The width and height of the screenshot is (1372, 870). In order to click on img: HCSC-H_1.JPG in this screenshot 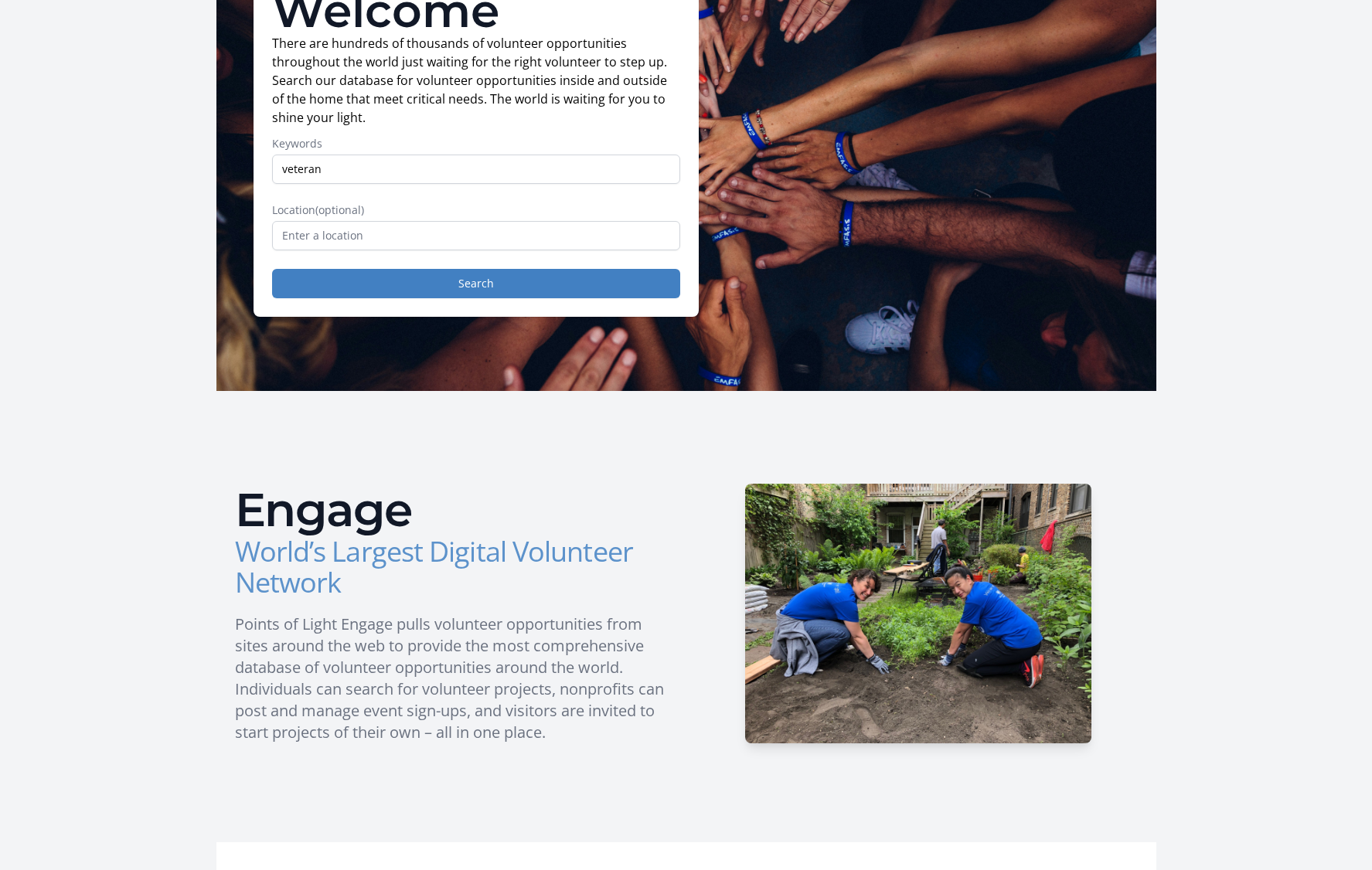, I will do `click(918, 614)`.